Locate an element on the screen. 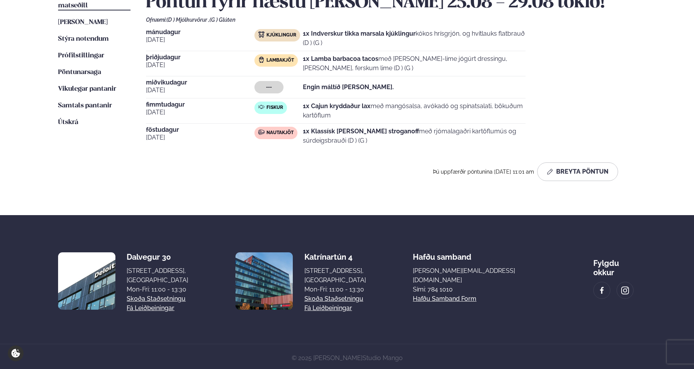  span: Fiskur is located at coordinates (275, 108).